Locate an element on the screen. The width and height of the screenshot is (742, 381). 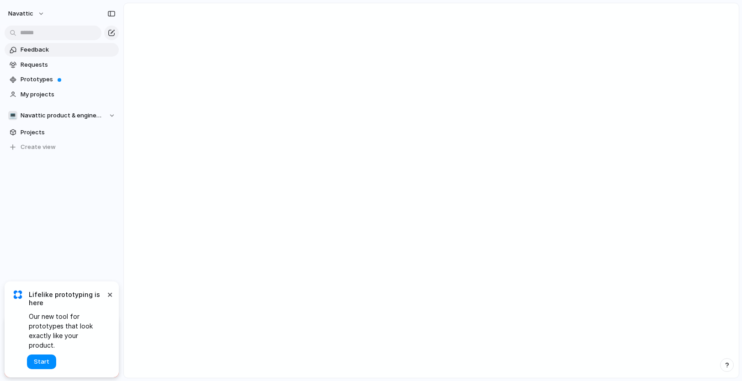
a: Feedback is located at coordinates (62, 50).